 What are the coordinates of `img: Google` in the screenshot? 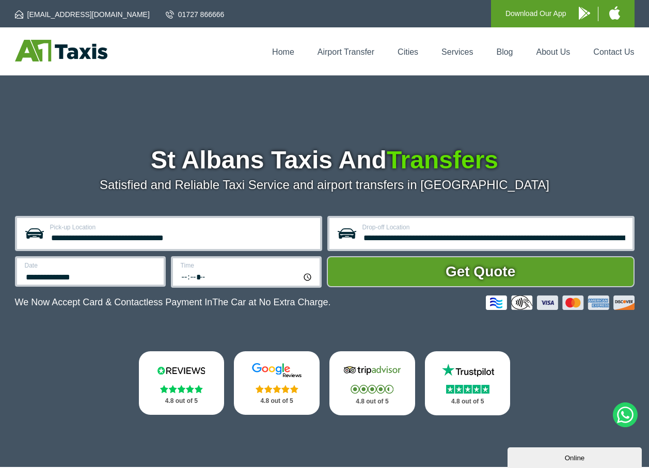 It's located at (277, 370).